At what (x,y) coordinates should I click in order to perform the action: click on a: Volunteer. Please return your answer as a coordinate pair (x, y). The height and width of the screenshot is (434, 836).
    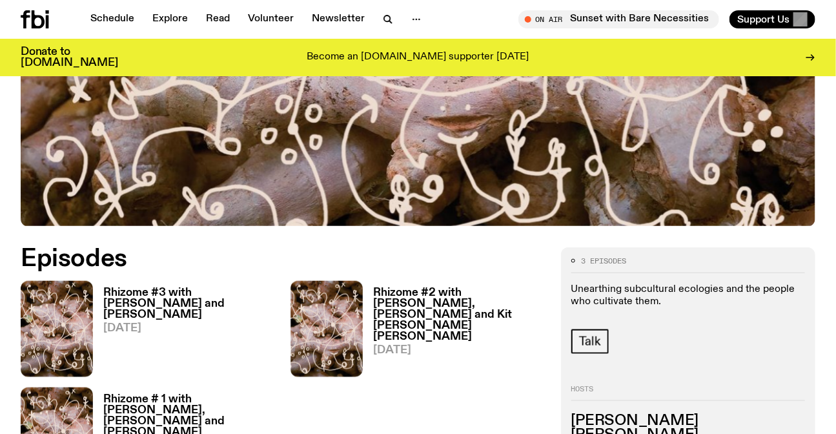
    Looking at the image, I should click on (270, 19).